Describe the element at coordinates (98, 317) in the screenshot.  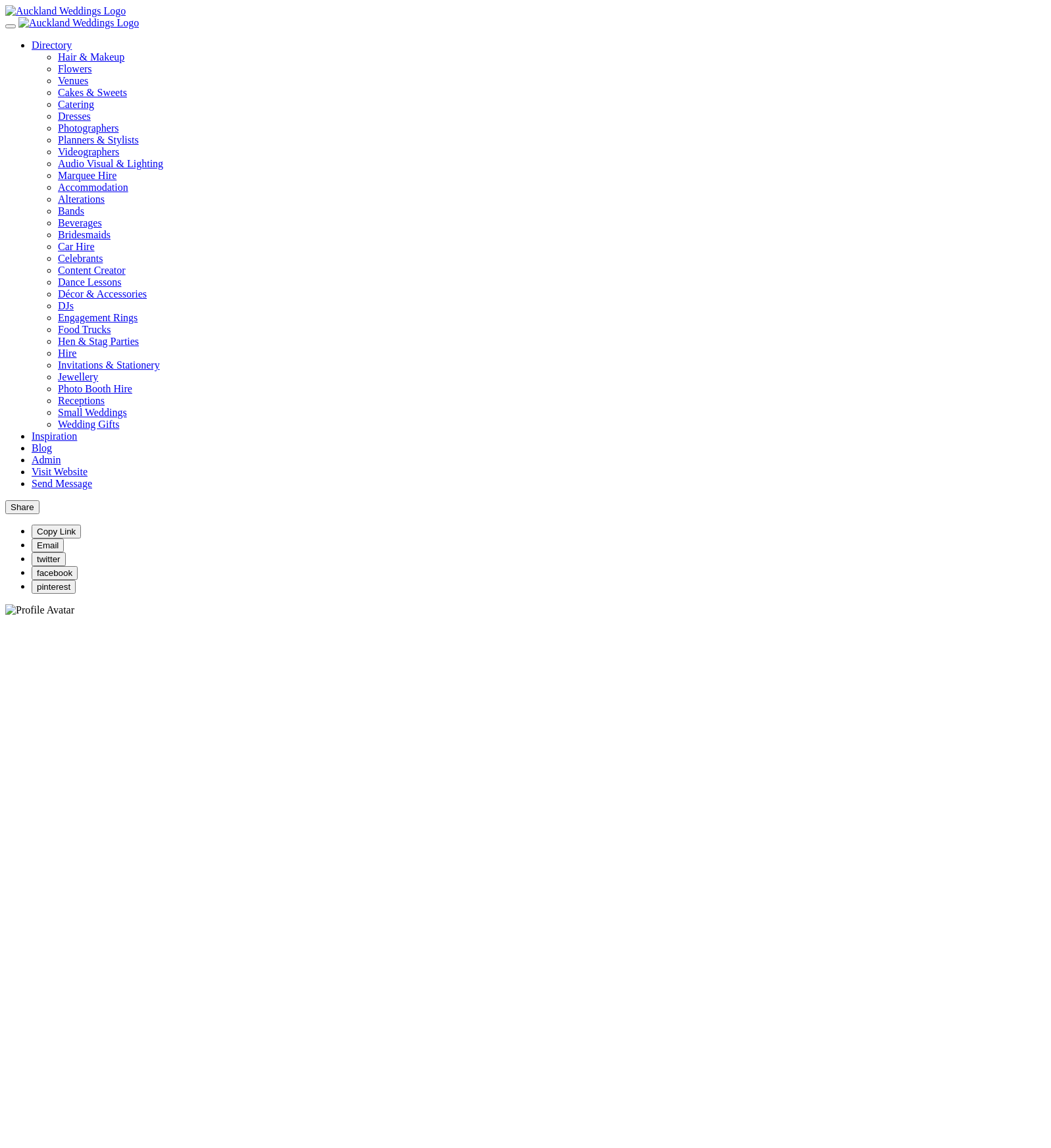
I see `a: Engagement Rings` at that location.